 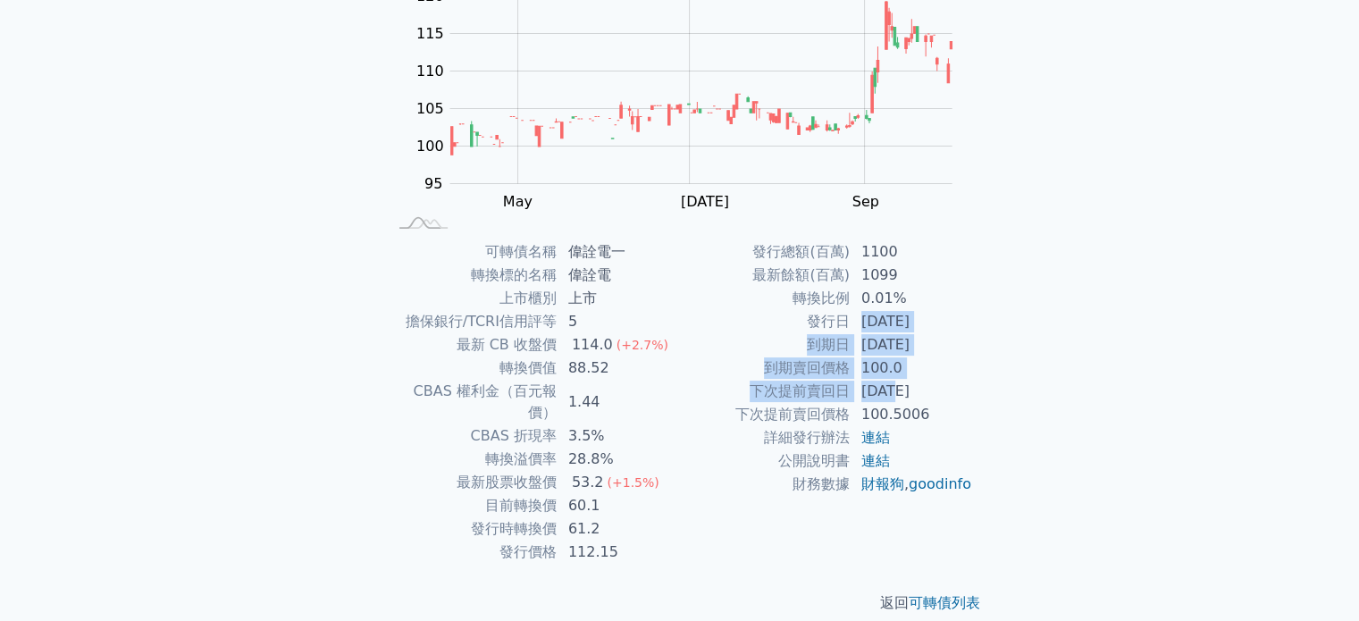 What do you see at coordinates (618, 275) in the screenshot?
I see `td: 偉詮電` at bounding box center [618, 275].